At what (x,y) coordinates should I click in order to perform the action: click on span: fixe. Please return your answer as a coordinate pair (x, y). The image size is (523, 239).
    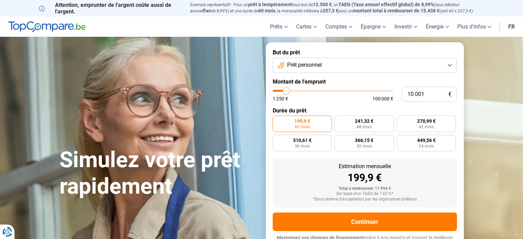
    Looking at the image, I should click on (207, 11).